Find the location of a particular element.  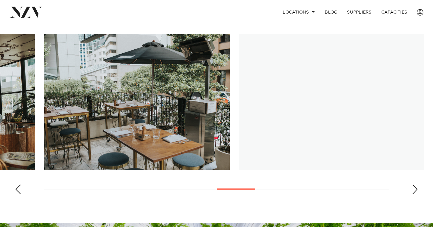

a: Capacities is located at coordinates (395, 12).